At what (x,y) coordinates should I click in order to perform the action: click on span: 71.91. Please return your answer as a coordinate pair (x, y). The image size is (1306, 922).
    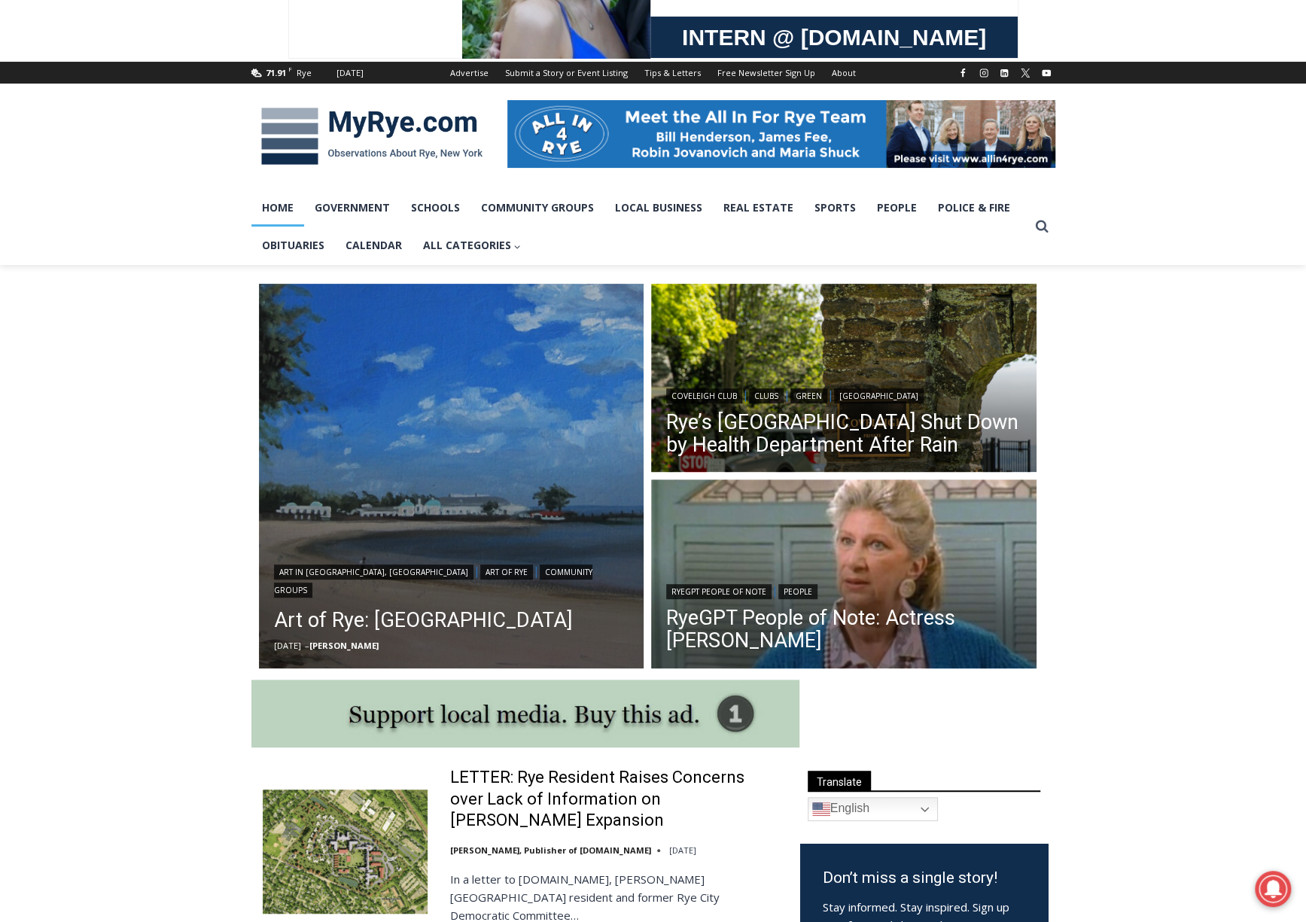
    Looking at the image, I should click on (275, 72).